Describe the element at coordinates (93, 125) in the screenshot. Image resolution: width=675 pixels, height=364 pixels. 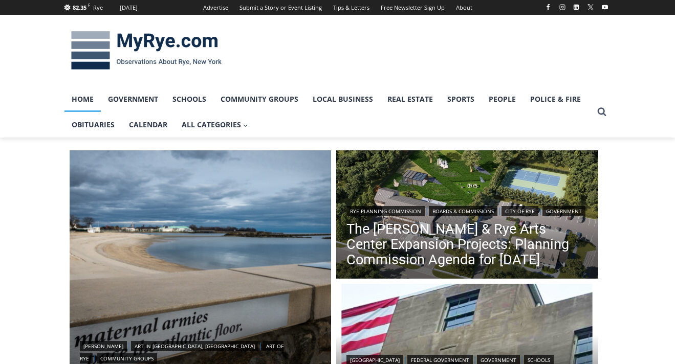
I see `a: Obituaries` at that location.